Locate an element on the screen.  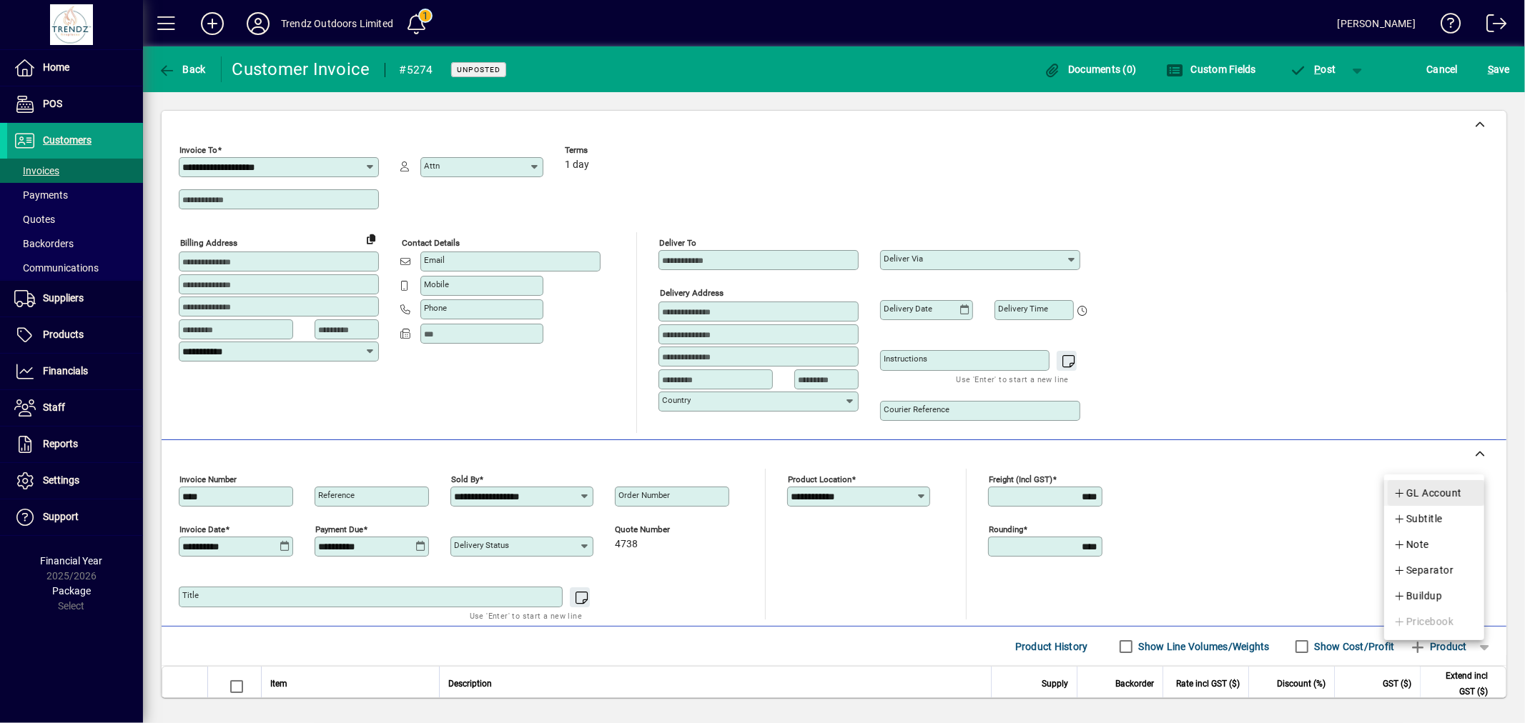
button: Pricebook is located at coordinates (1434, 622).